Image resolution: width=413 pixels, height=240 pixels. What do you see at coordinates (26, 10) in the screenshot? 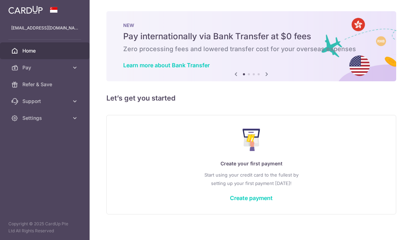
I see `img: CardUp` at bounding box center [26, 10].